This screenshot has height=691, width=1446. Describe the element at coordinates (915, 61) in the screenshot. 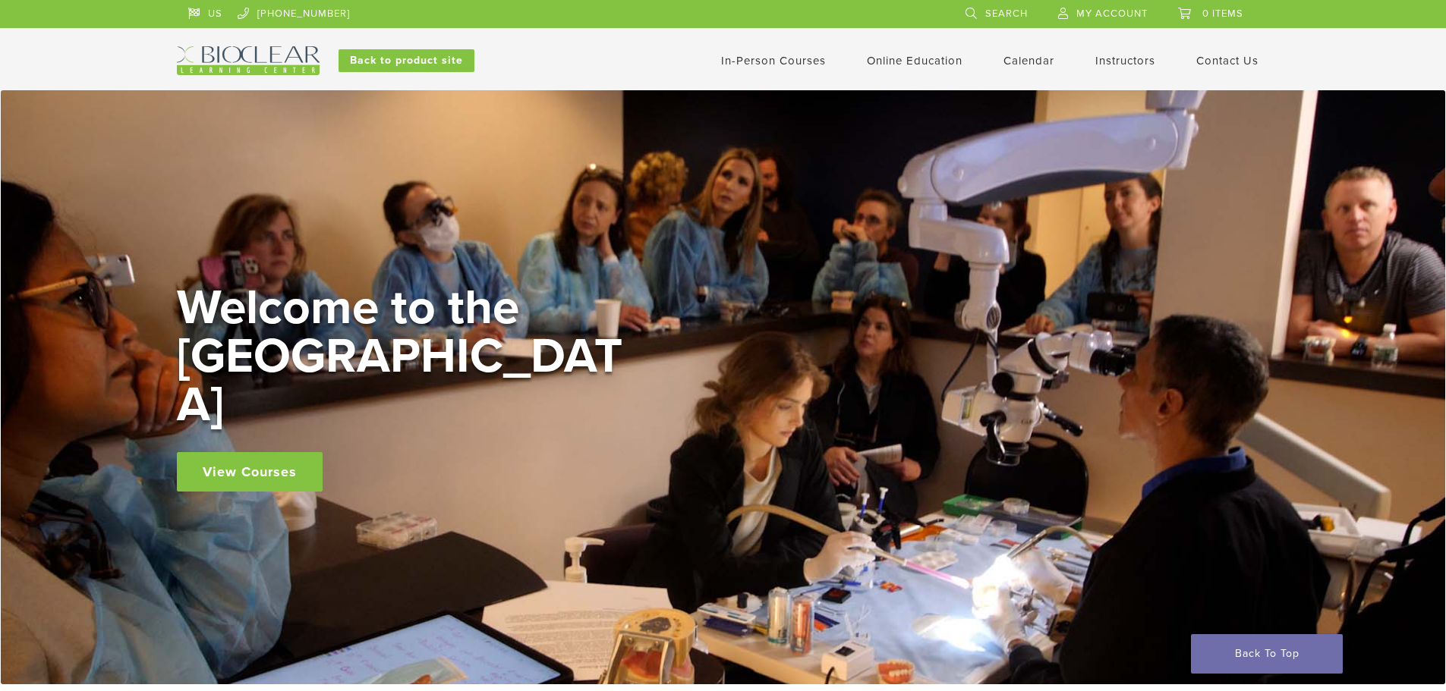

I see `a: Online Education` at that location.